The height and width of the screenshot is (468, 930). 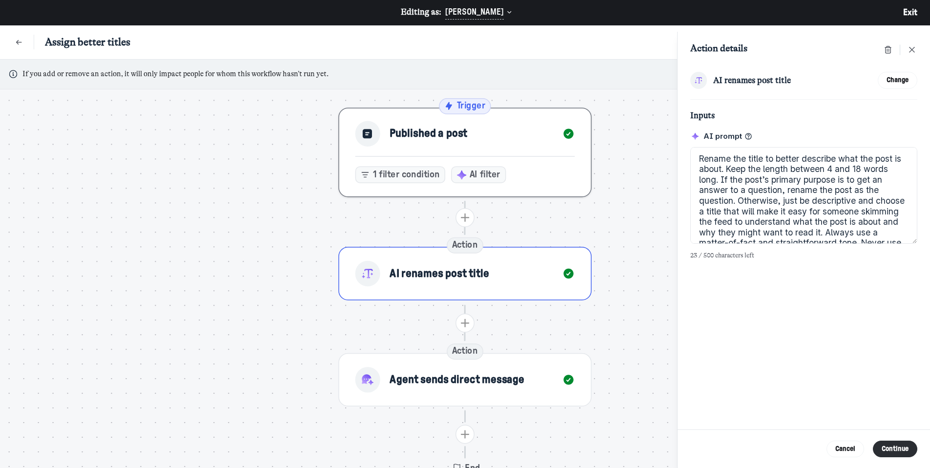 I want to click on button: Cancel, so click(x=846, y=449).